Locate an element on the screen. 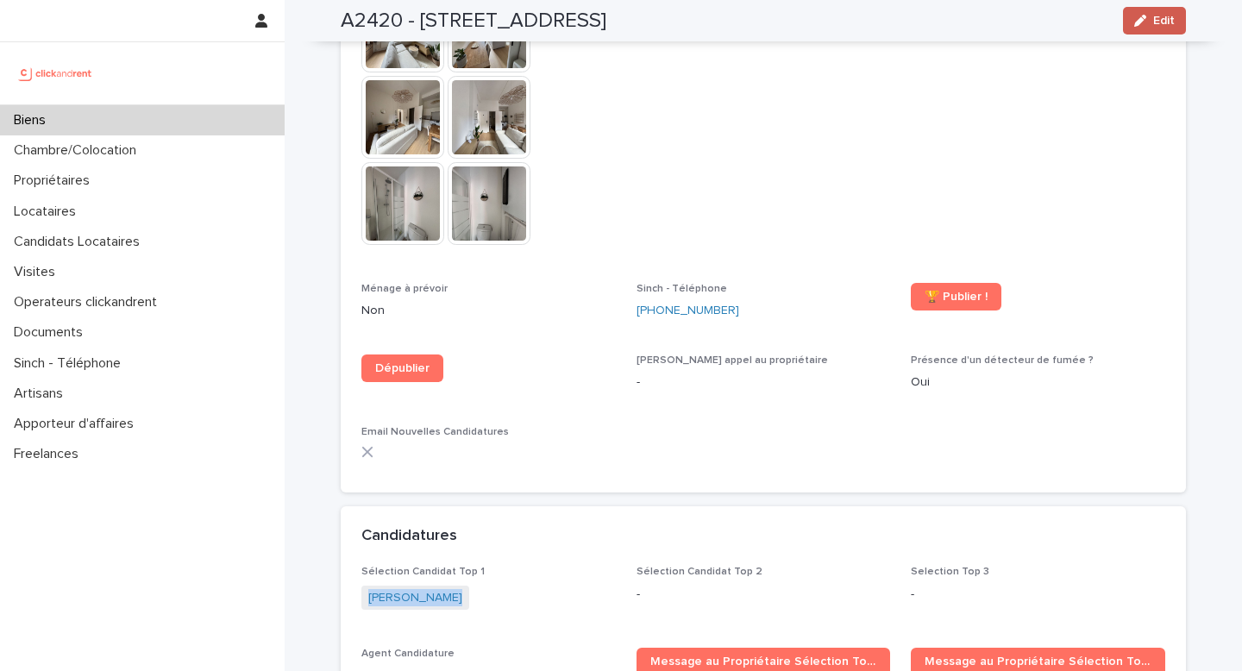  p: Biens is located at coordinates (33, 120).